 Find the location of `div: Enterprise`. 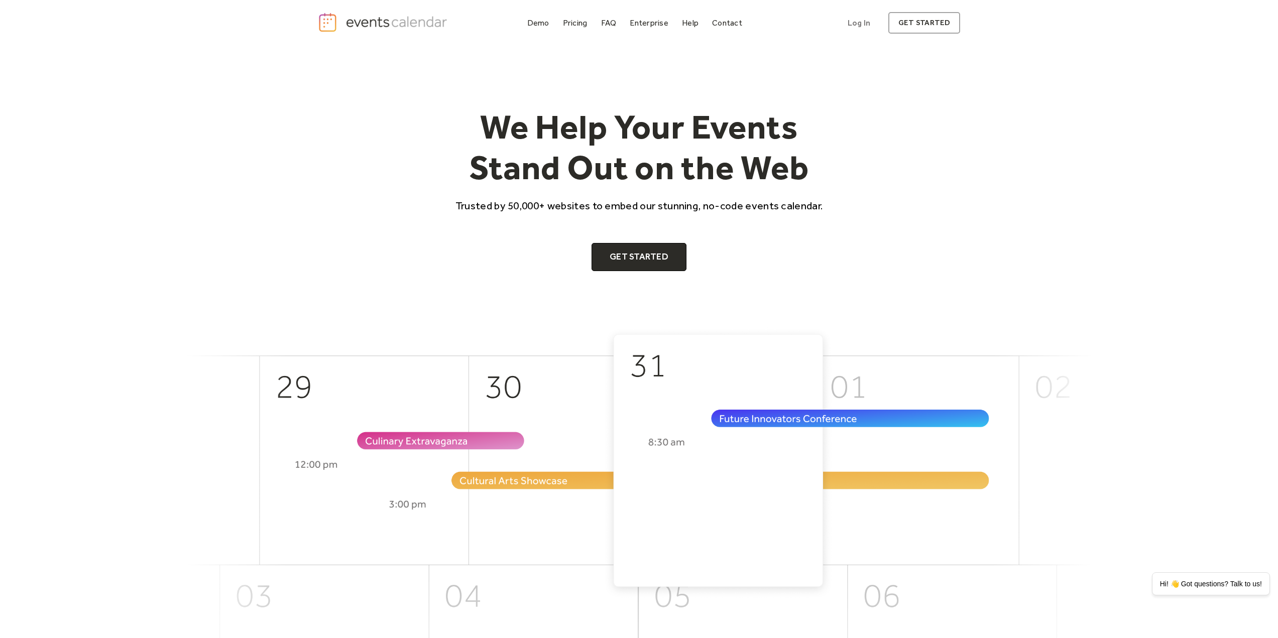

div: Enterprise is located at coordinates (649, 23).